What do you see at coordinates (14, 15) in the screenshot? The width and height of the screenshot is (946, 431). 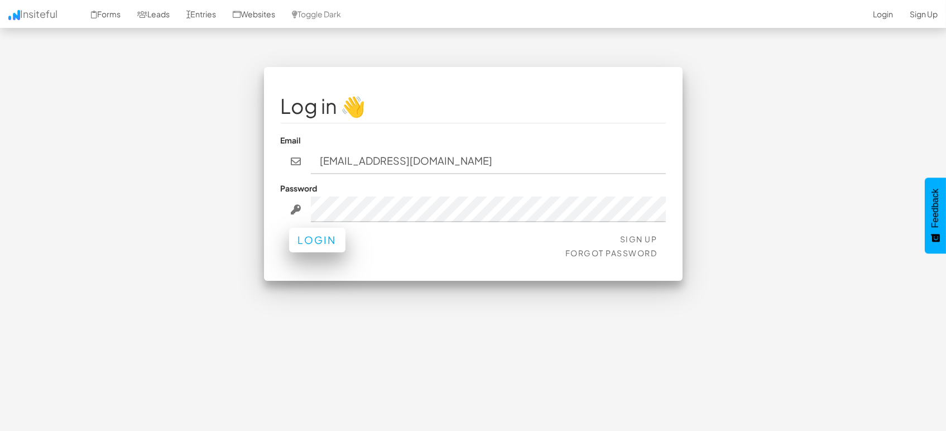 I see `img: icon.png` at bounding box center [14, 15].